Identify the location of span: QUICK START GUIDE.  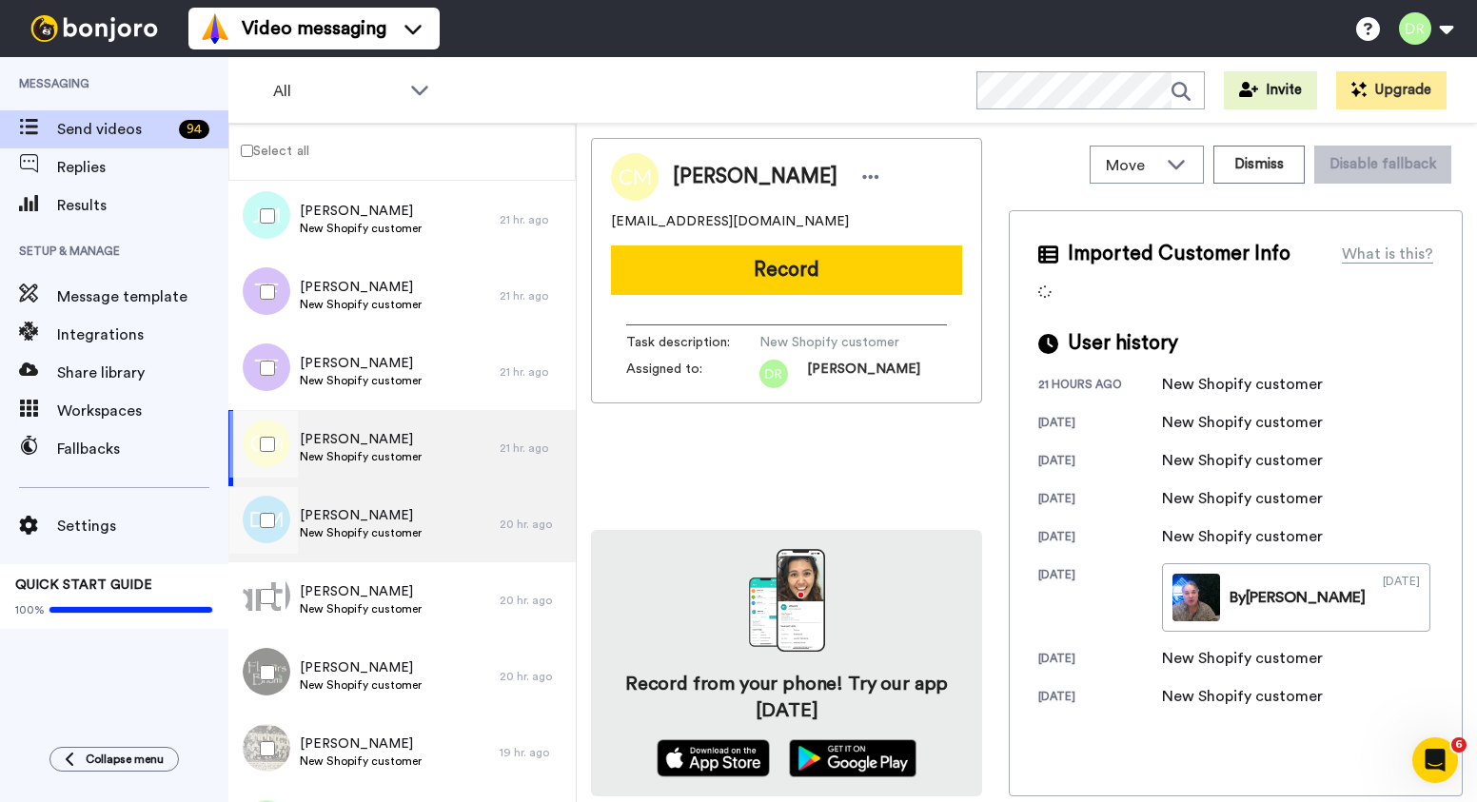
(84, 585).